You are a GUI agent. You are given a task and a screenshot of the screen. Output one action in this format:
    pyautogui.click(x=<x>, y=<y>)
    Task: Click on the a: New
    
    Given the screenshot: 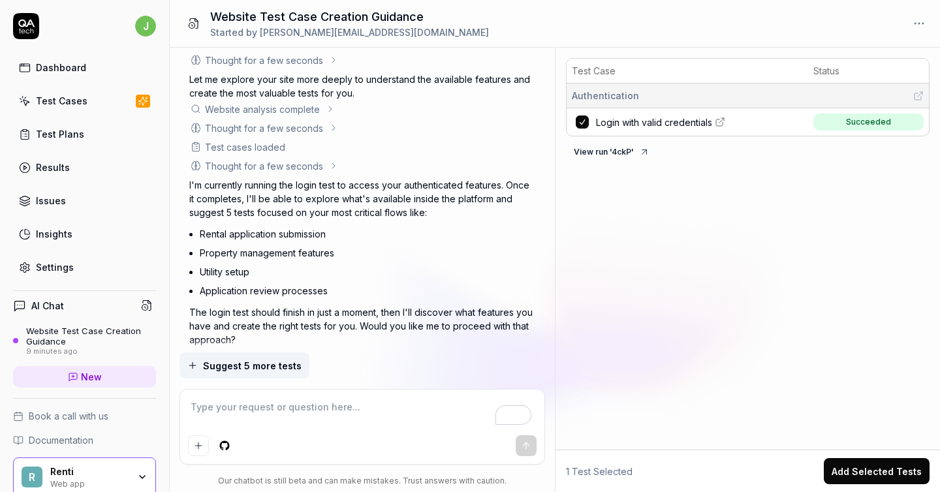 What is the action you would take?
    pyautogui.click(x=84, y=376)
    